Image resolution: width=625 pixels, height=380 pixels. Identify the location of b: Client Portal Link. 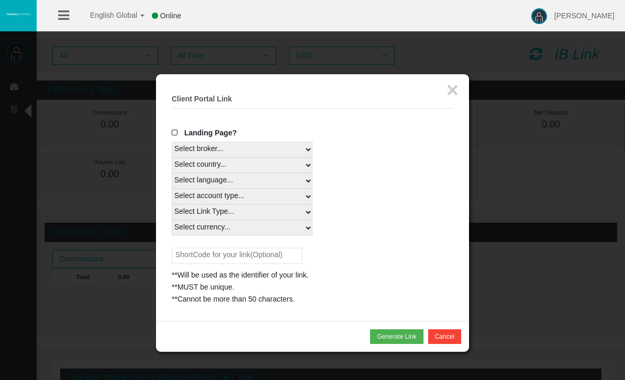
(201, 99).